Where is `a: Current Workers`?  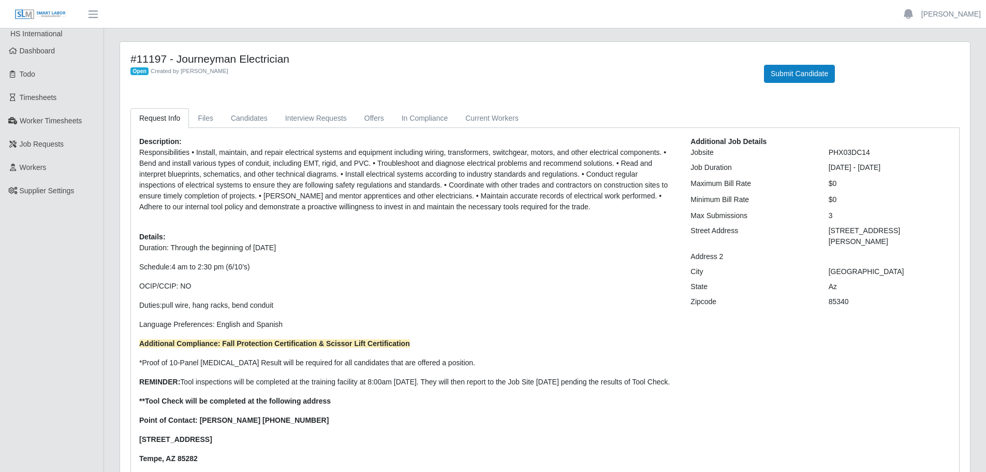
a: Current Workers is located at coordinates (492, 118).